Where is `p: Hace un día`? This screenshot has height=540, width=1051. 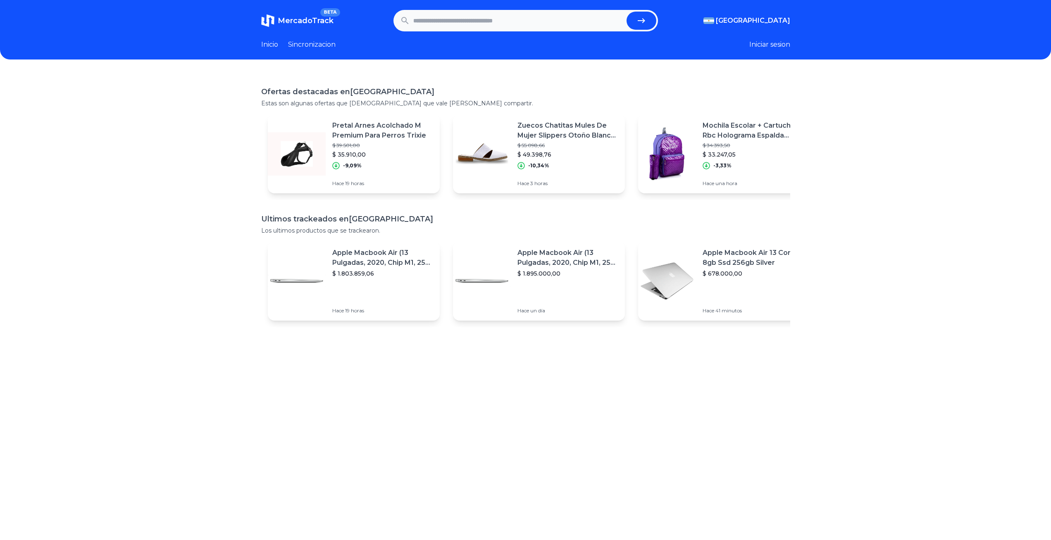
p: Hace un día is located at coordinates (568, 311).